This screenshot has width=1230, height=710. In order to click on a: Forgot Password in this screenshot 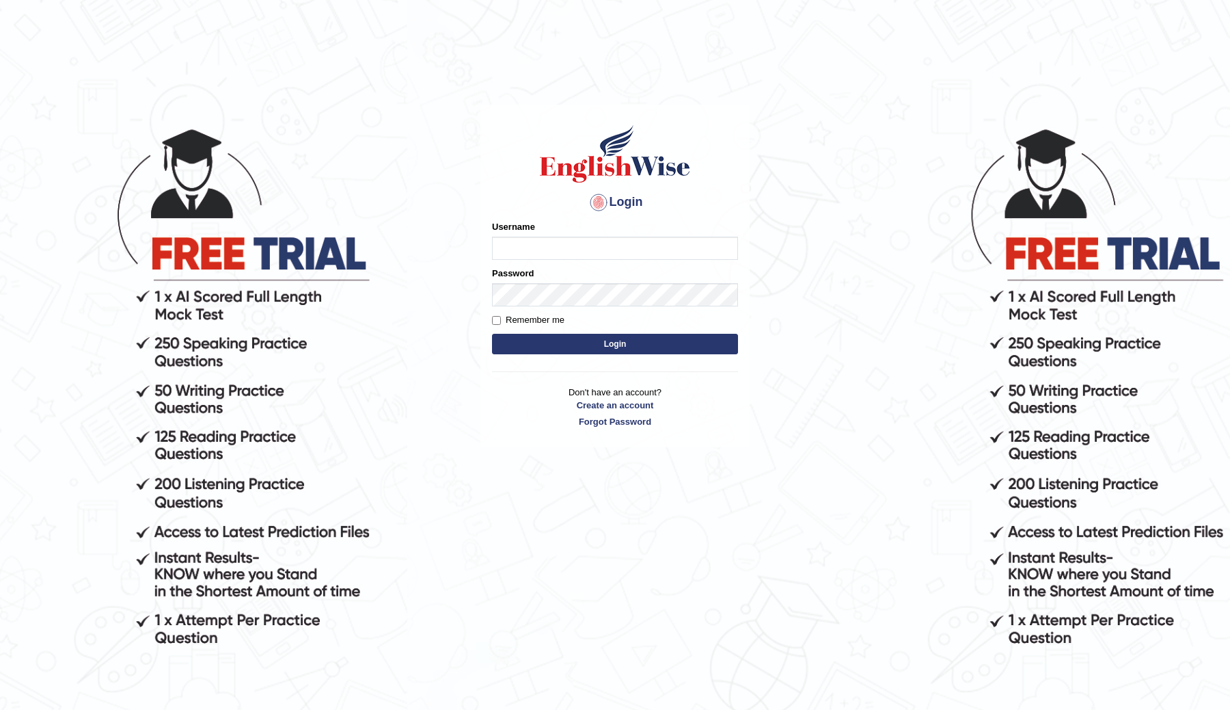, I will do `click(615, 421)`.